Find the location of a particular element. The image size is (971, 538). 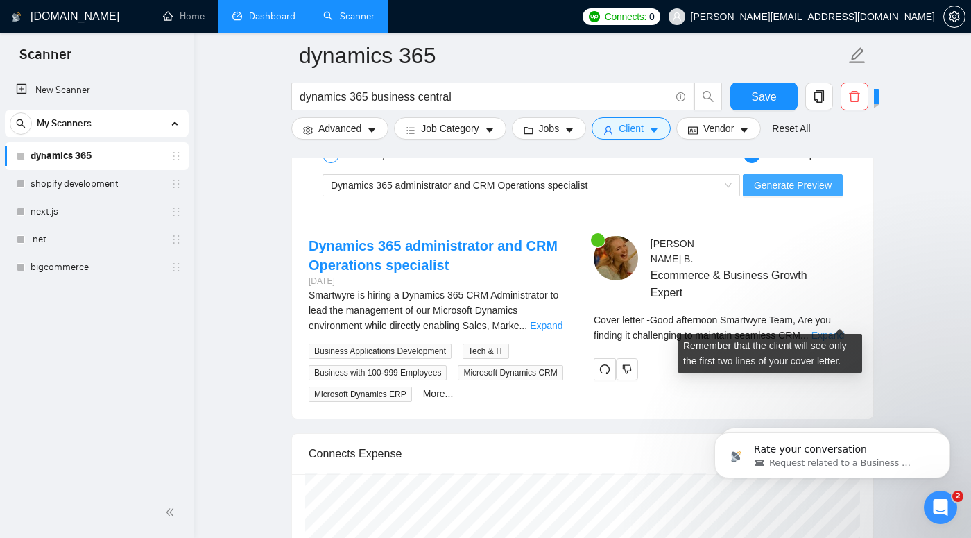

span: dislike is located at coordinates (627, 369).